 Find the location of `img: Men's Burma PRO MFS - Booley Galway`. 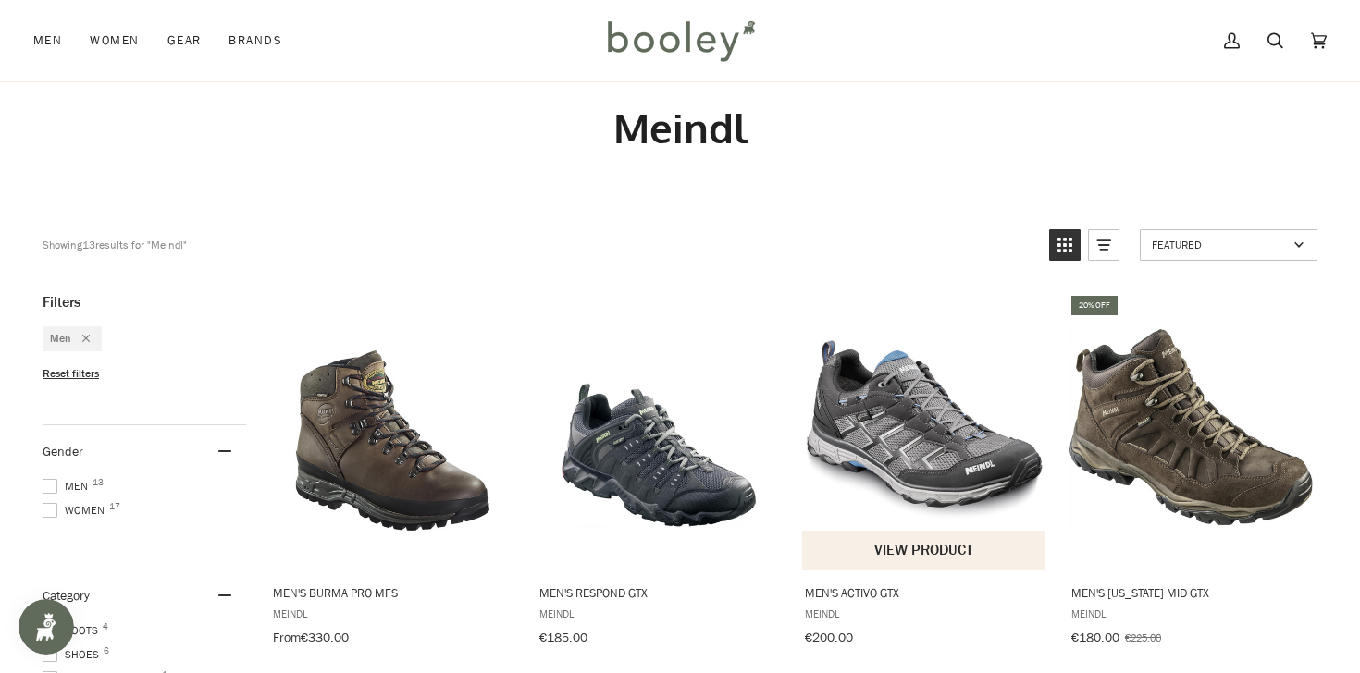

img: Men's Burma PRO MFS - Booley Galway is located at coordinates (392, 431).